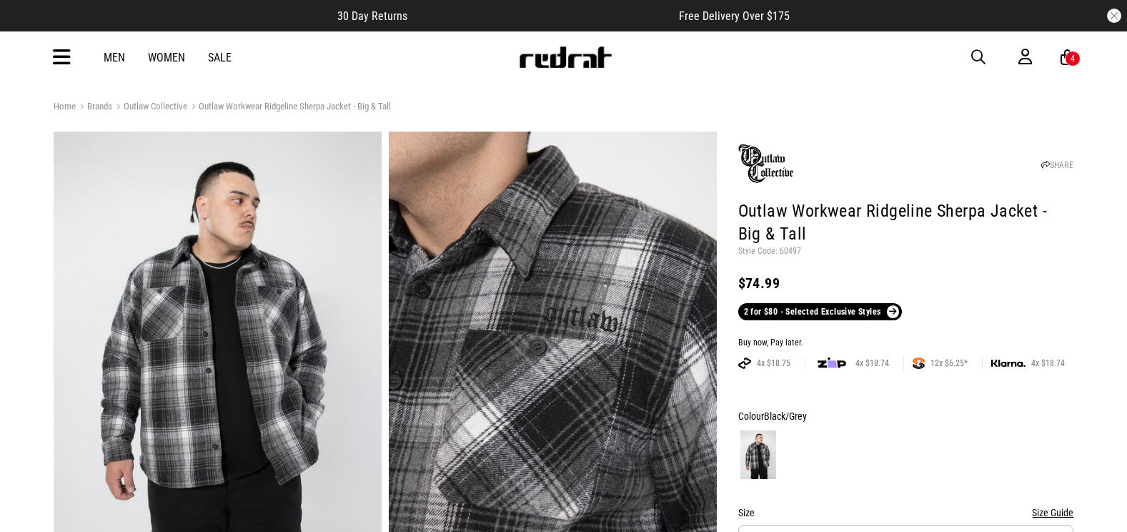  I want to click on span: 30 Day Returns, so click(372, 16).